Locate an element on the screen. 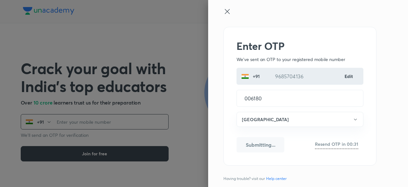 The image size is (408, 187). img: India is located at coordinates (245, 76).